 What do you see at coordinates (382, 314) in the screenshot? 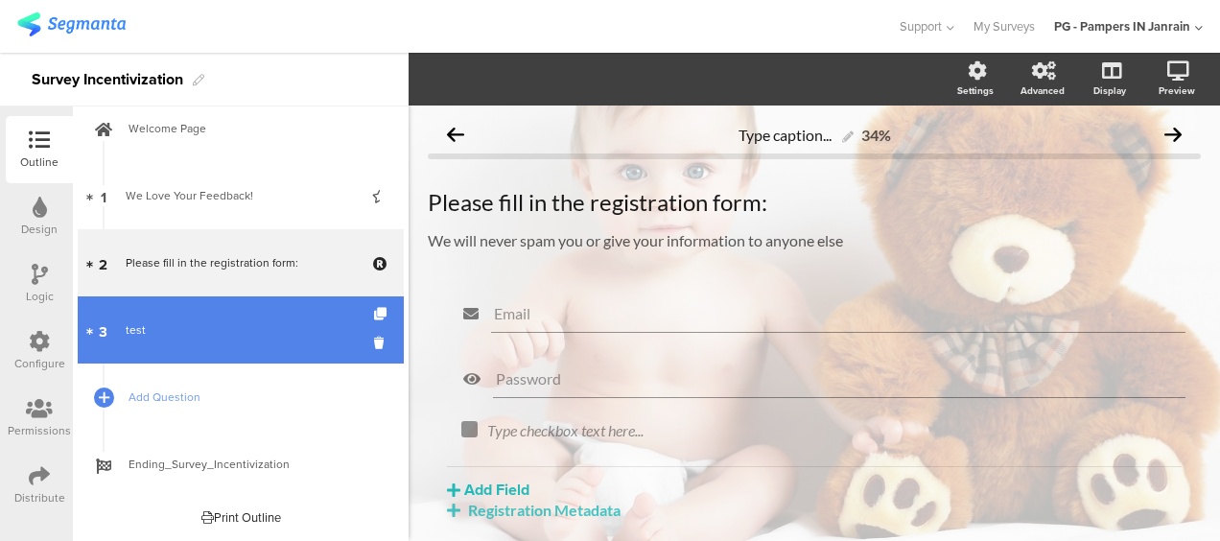
I see `i: Duplicate` at bounding box center [382, 314].